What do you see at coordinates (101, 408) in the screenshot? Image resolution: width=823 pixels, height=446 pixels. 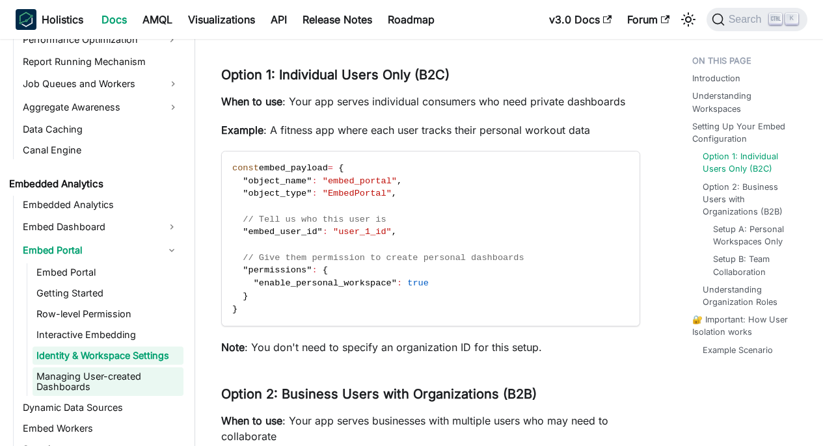 I see `a: Dynamic Data Sources` at bounding box center [101, 408].